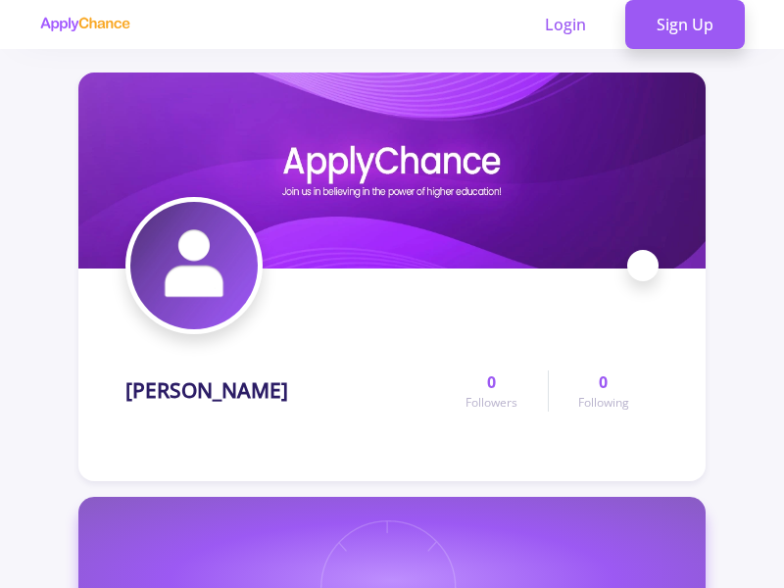  What do you see at coordinates (194, 266) in the screenshot?
I see `img: Nasim Habibiavatar` at bounding box center [194, 266].